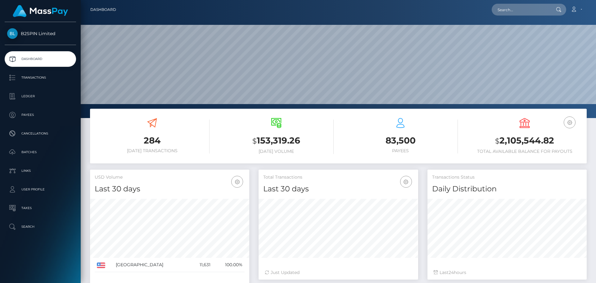  I want to click on p: Transactions, so click(40, 78).